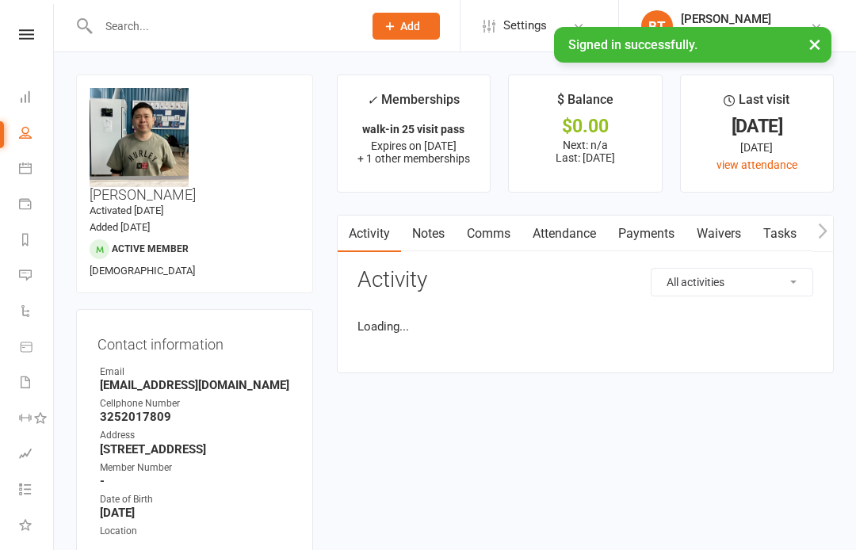  What do you see at coordinates (194, 342) in the screenshot?
I see `h3: Contact information` at bounding box center [194, 342].